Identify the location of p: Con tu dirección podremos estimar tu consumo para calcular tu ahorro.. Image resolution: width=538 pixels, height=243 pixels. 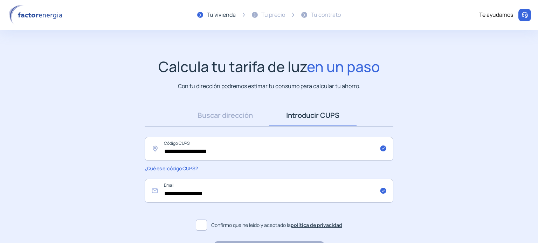
(269, 86).